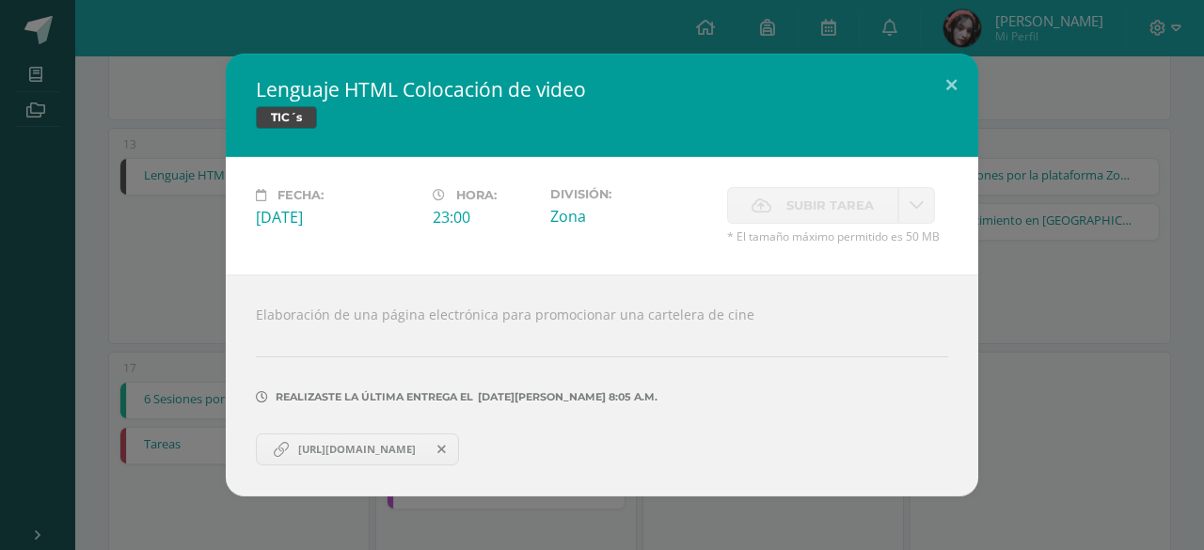 Image resolution: width=1204 pixels, height=550 pixels. I want to click on div: Elaboración de una página electrónica para promocionar una cartelera de cine, so click(602, 386).